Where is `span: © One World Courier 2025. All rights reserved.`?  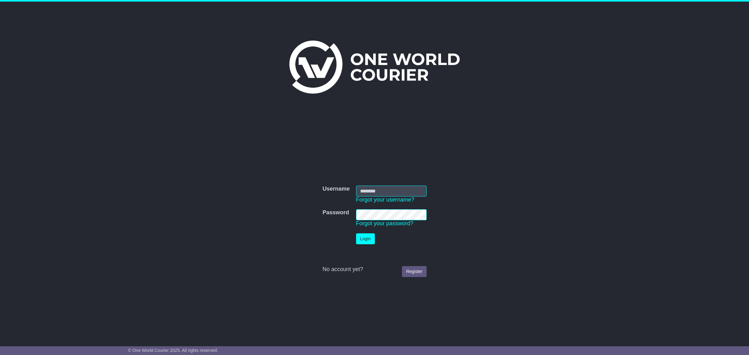
span: © One World Courier 2025. All rights reserved. is located at coordinates (173, 350).